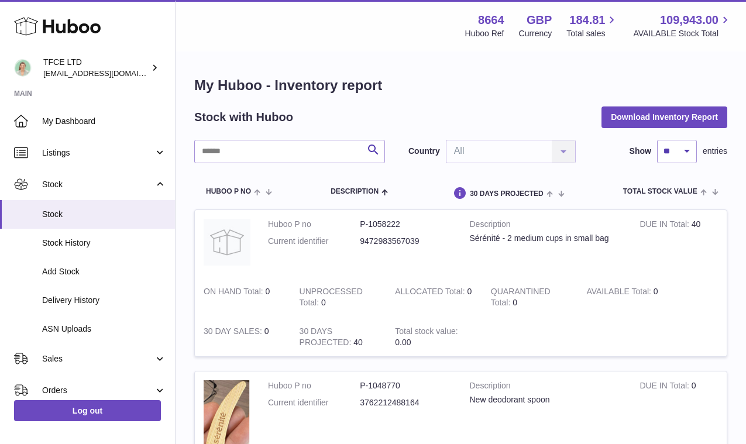 Image resolution: width=746 pixels, height=444 pixels. I want to click on dd: P-1058222, so click(405, 224).